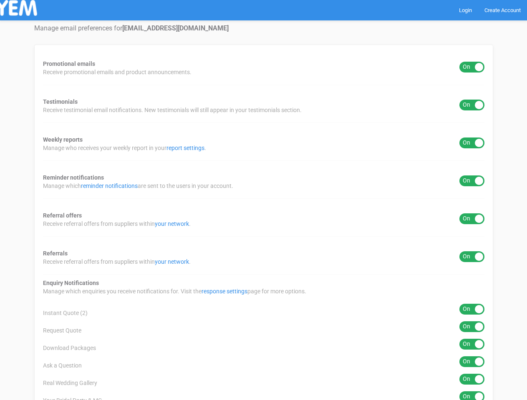  Describe the element at coordinates (172, 110) in the screenshot. I see `span: Receive testimonial email notifications. New testimonials will still appear in your testimonials ...` at that location.